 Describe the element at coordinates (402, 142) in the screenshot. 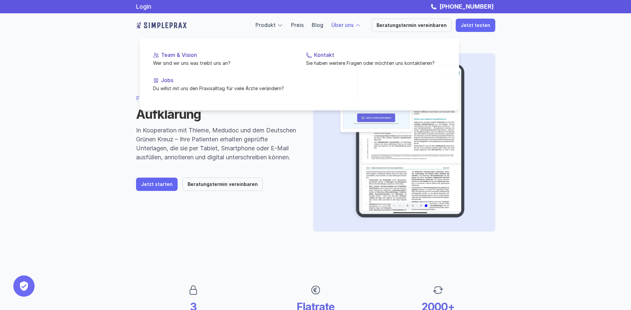

I see `img: Beispielbild eienes Aufklärungsdokuments und einer digitalen Unterschrift` at that location.